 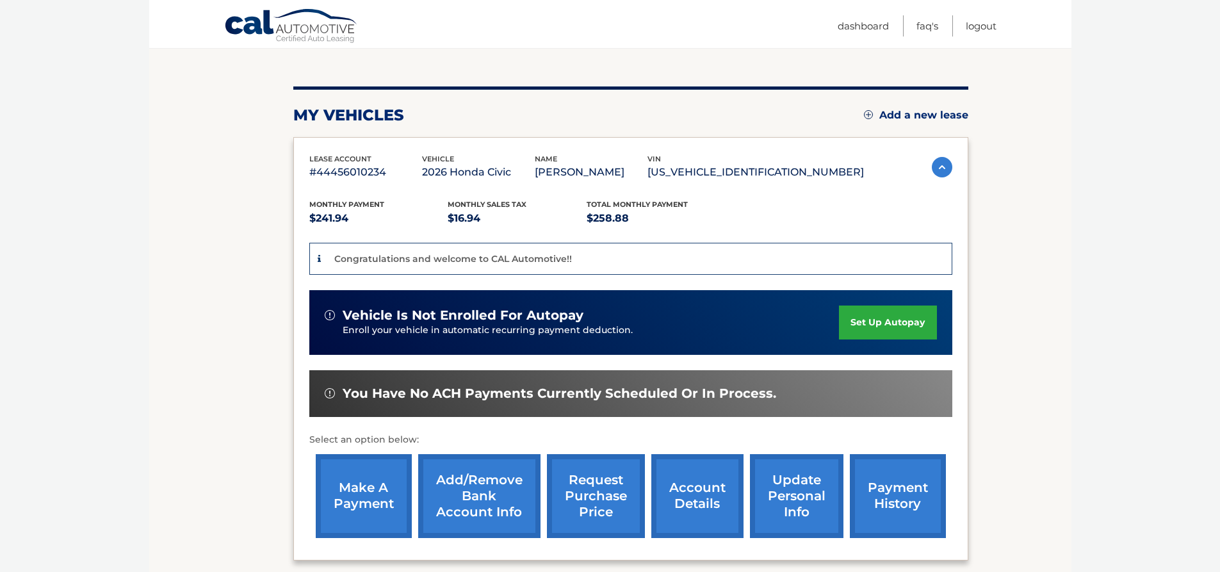 What do you see at coordinates (637, 204) in the screenshot?
I see `span: Total Monthly Payment` at bounding box center [637, 204].